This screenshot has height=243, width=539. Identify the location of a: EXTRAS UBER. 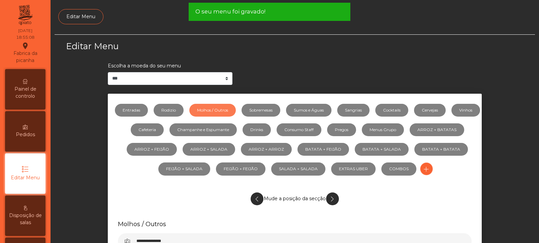
(353, 169).